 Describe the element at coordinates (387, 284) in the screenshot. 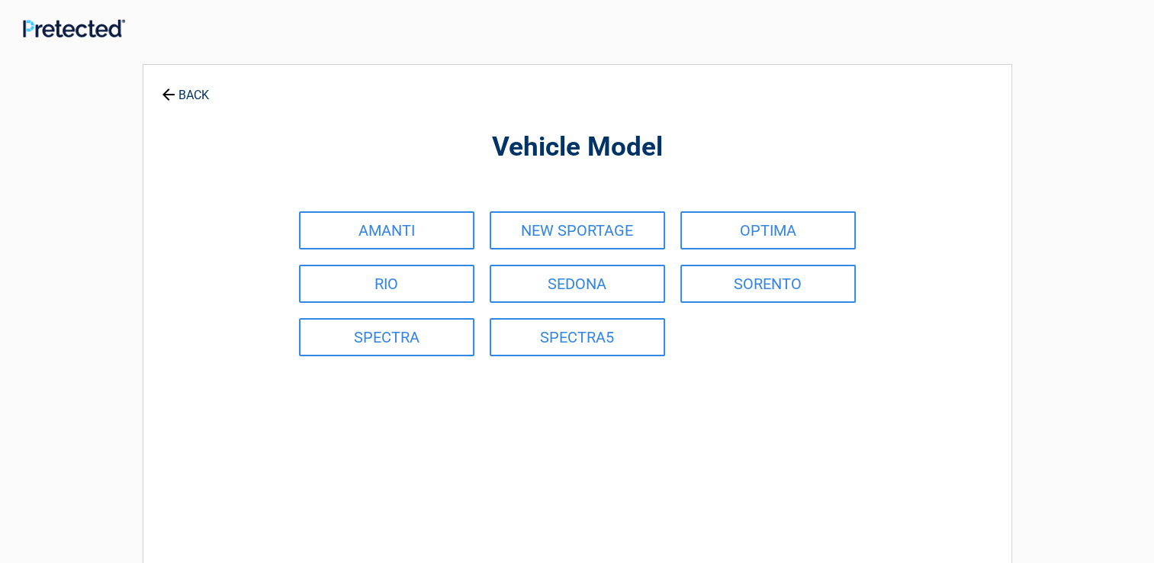

I see `a: RIO` at that location.